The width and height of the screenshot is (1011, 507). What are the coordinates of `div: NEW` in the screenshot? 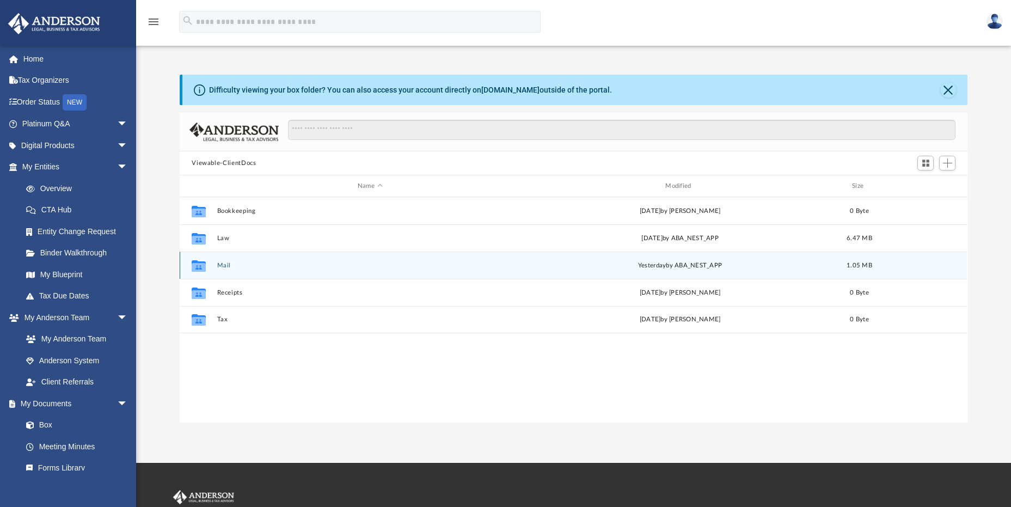 It's located at (75, 102).